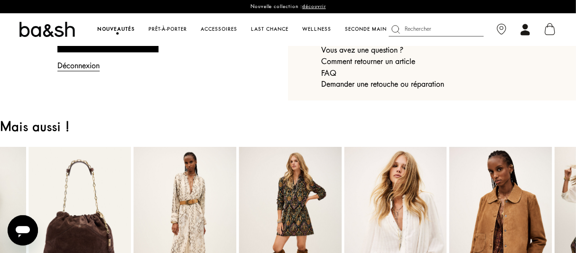 The width and height of the screenshot is (576, 253). What do you see at coordinates (317, 29) in the screenshot?
I see `span: WELLNESS` at bounding box center [317, 29].